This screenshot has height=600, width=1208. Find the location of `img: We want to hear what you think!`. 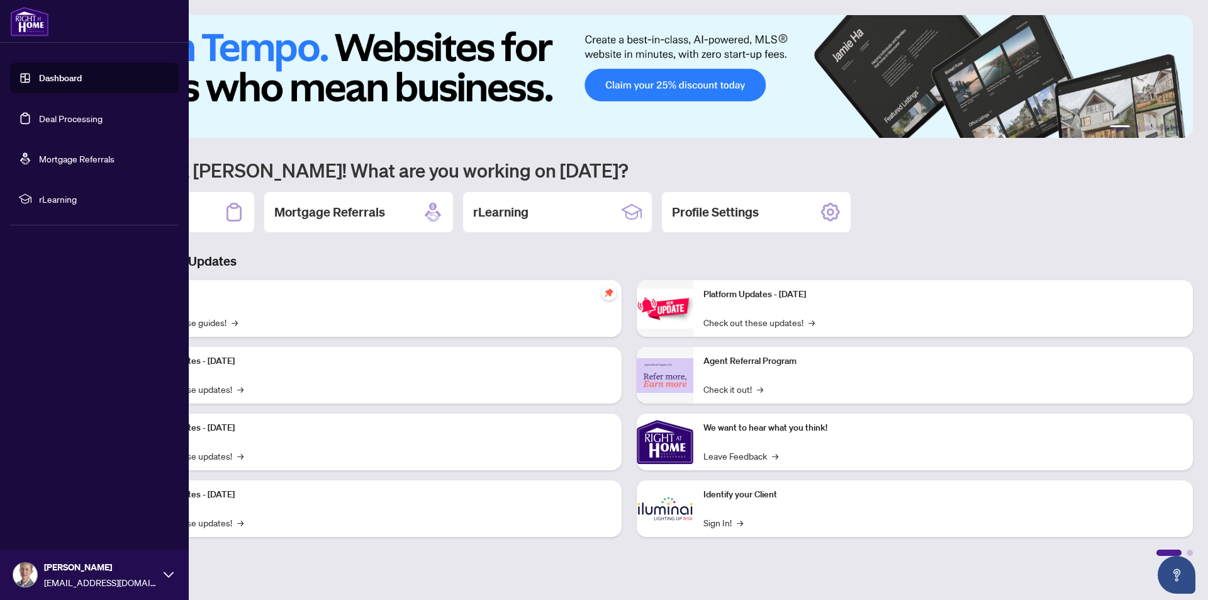

img: We want to hear what you think! is located at coordinates (665, 442).